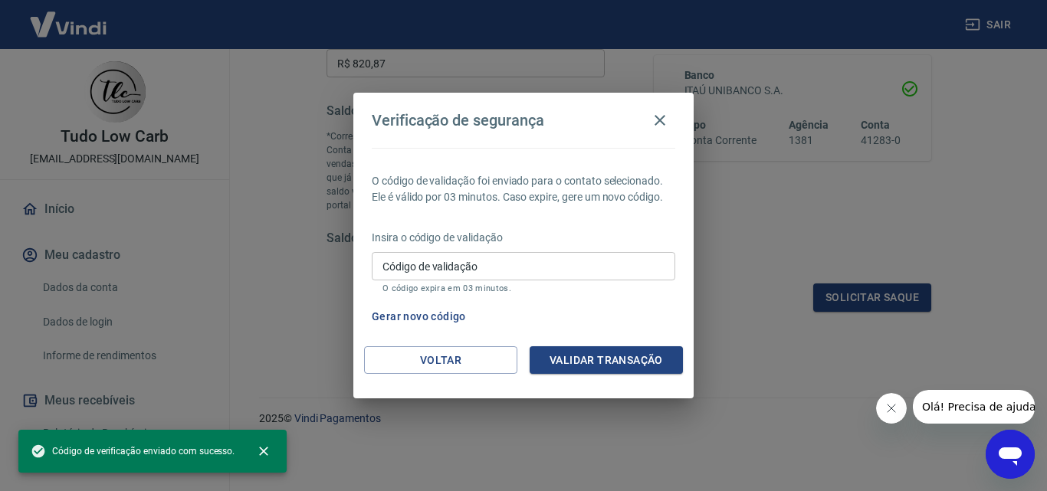 Image resolution: width=1047 pixels, height=491 pixels. Describe the element at coordinates (458, 120) in the screenshot. I see `h4: Verificação de segurança` at that location.